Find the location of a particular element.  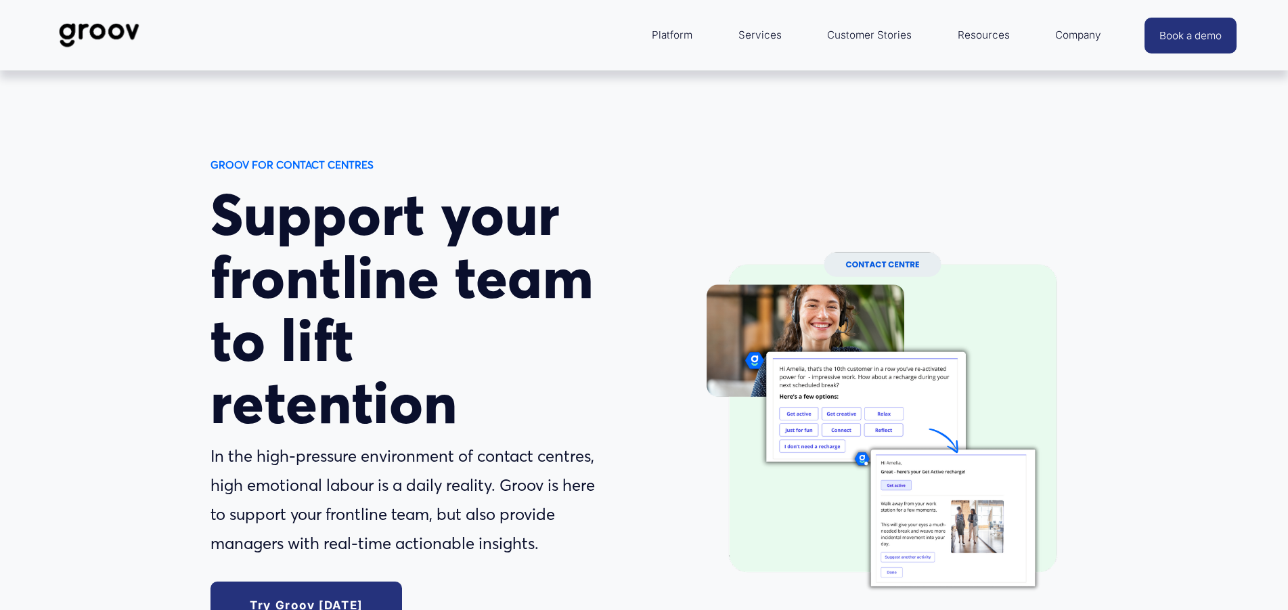

span: Resources is located at coordinates (983, 35).